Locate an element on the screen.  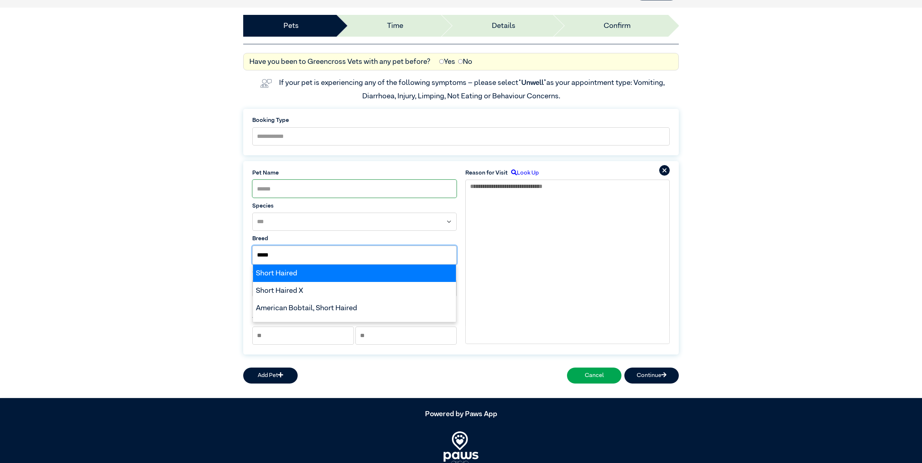
label: Years is located at coordinates (260, 320).